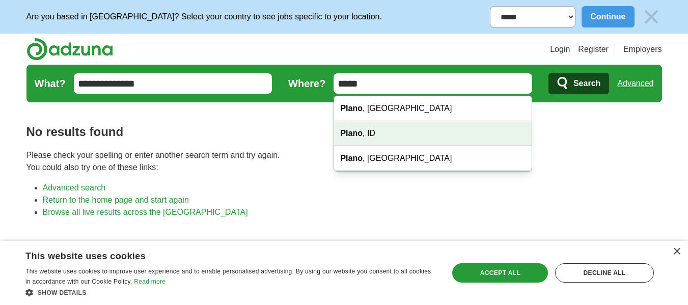 This screenshot has height=305, width=688. What do you see at coordinates (116, 200) in the screenshot?
I see `a: Return to the home page and start again` at bounding box center [116, 200].